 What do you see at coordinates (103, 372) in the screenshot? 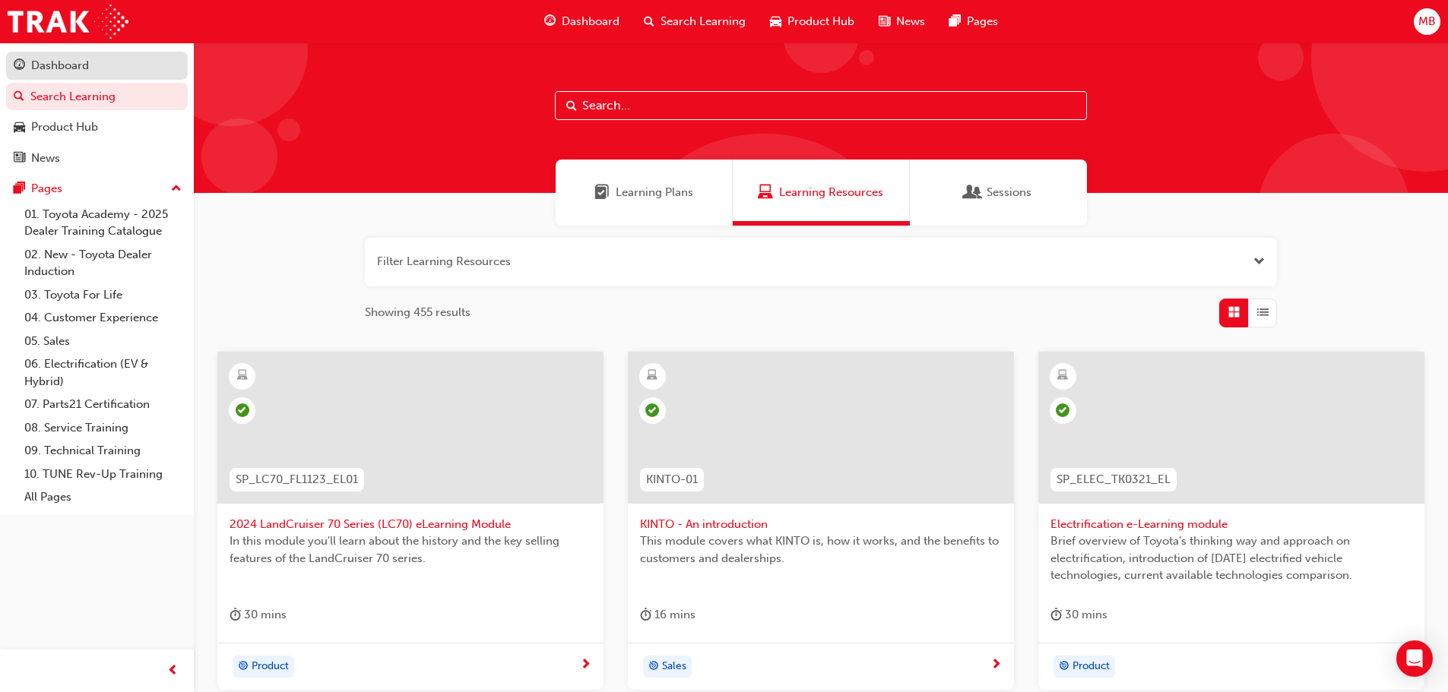
I see `a: 06. Electrification (EV & Hybrid)` at bounding box center [103, 372].